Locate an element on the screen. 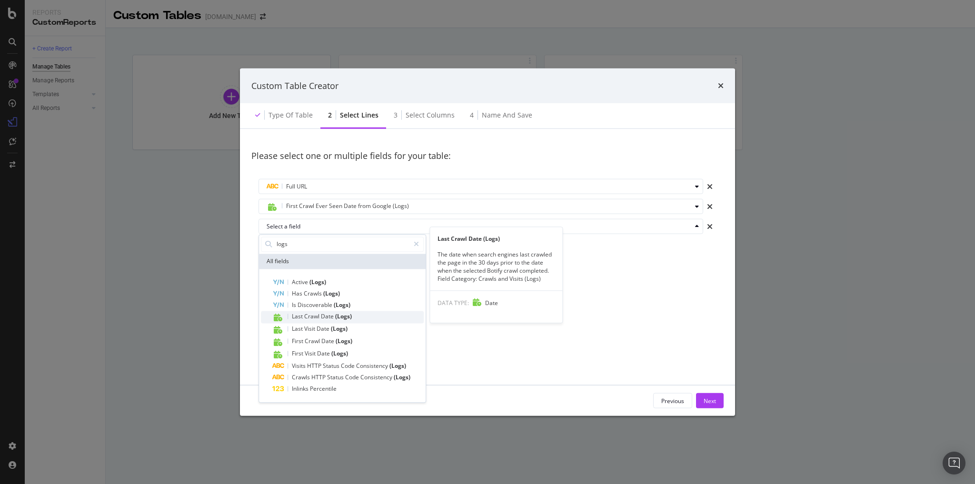 The height and width of the screenshot is (484, 975). button: First Crawl Ever Seen Date from Google (Logs) is located at coordinates (481, 207).